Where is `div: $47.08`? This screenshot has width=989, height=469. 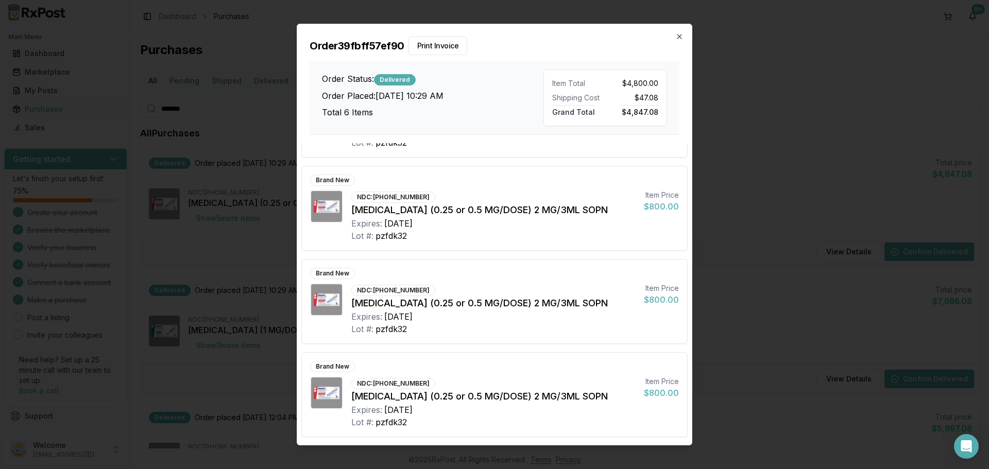
div: $47.08 is located at coordinates (634, 98).